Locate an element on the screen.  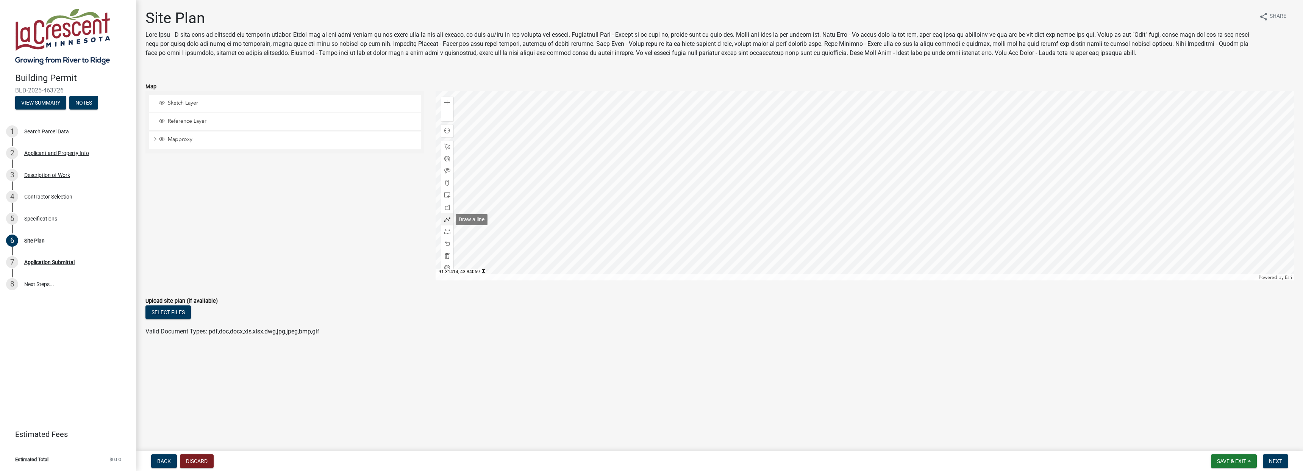
span: Next is located at coordinates (1275, 461).